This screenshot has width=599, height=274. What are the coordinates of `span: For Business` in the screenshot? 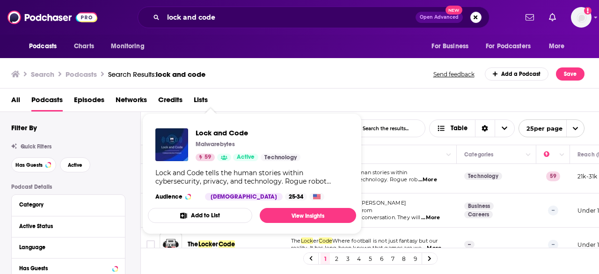 It's located at (450, 46).